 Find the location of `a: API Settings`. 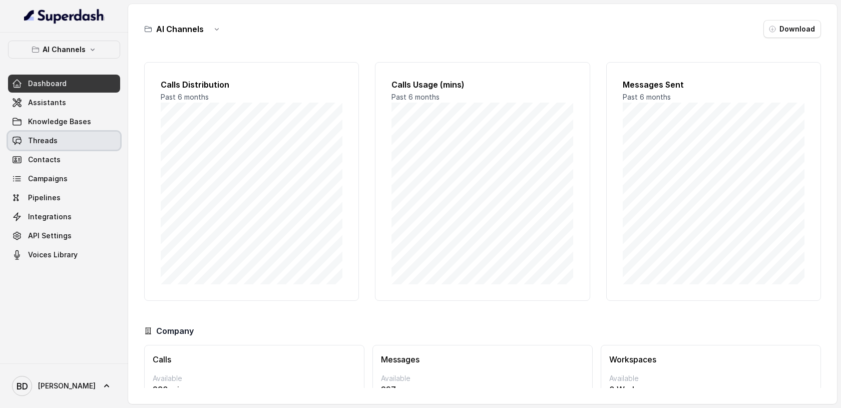

a: API Settings is located at coordinates (64, 236).